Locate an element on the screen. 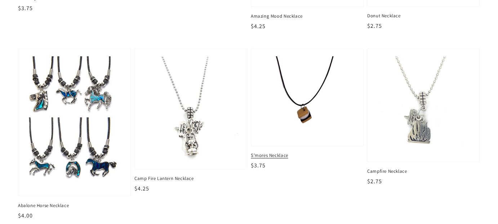 This screenshot has height=224, width=498. img: S'mores Necklace is located at coordinates (307, 97).